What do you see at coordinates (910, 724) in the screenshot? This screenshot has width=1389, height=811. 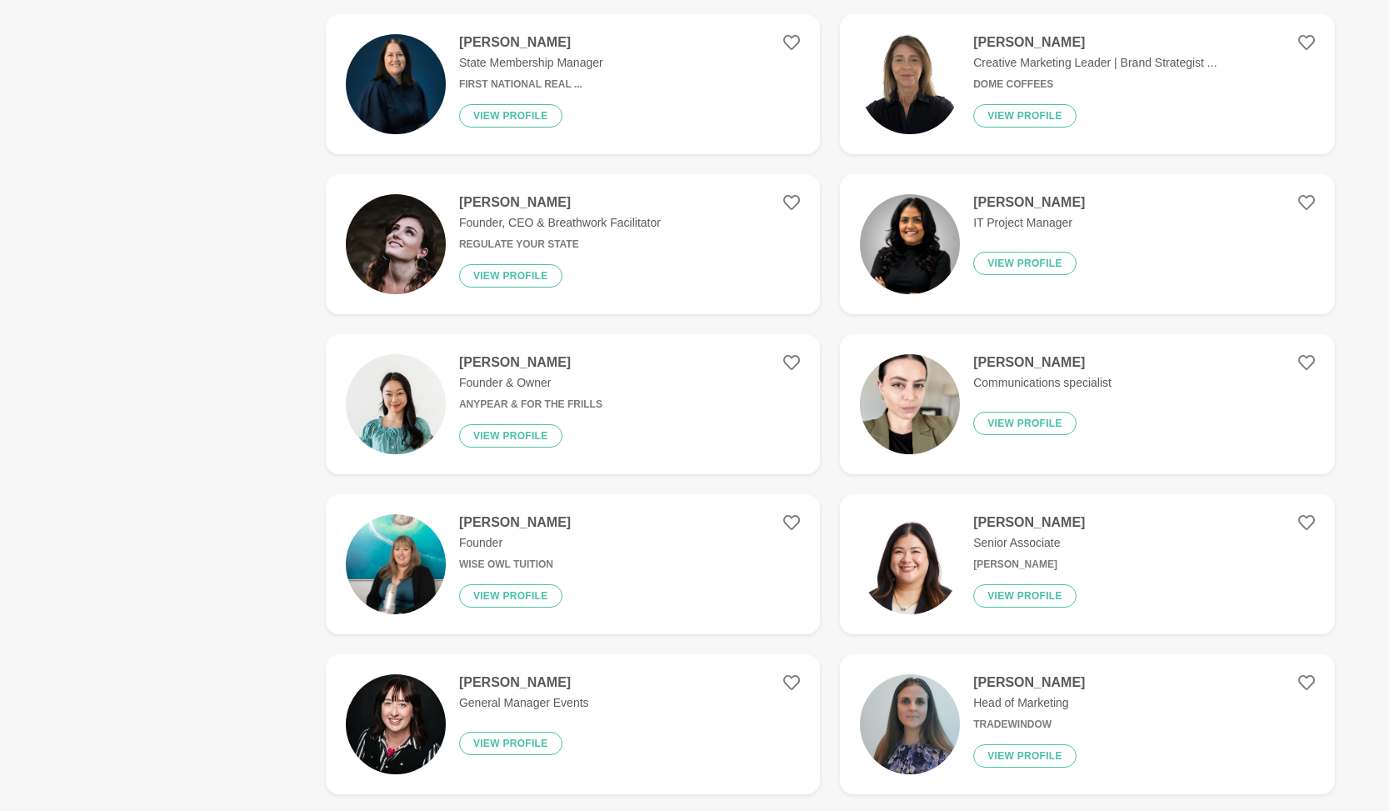 I see `img: c724776dc99761a00405e7ba7396f8f6c669588d-432x432.jpg` at bounding box center [910, 724].